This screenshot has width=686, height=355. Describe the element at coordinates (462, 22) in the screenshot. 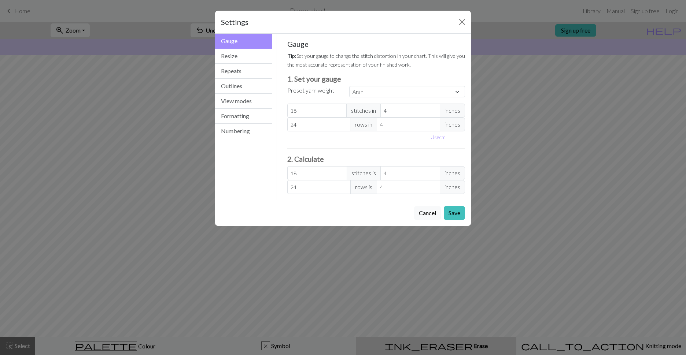

I see `button: Close` at that location.